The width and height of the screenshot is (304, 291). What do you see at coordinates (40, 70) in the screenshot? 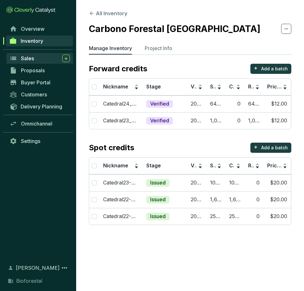
I see `a: Proposals` at bounding box center [40, 70].